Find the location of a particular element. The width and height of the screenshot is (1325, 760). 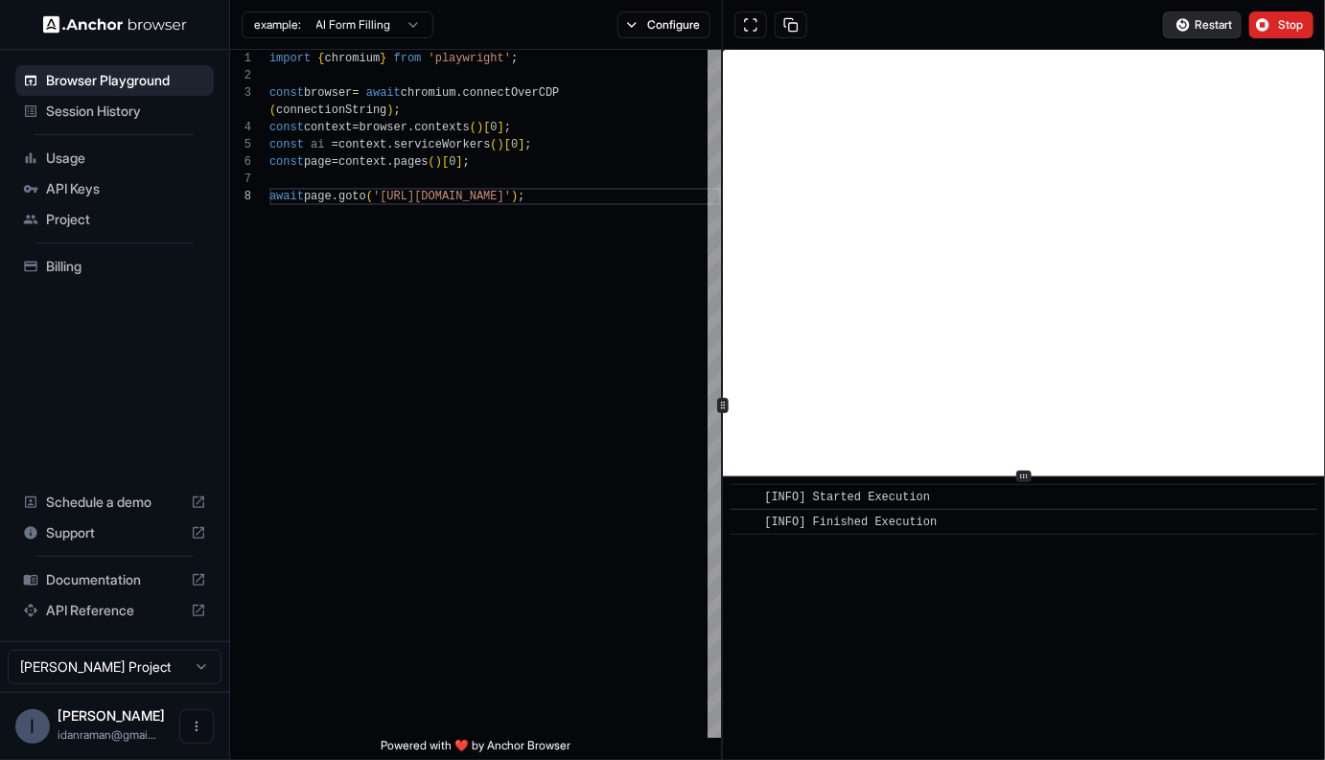

div: 3 is located at coordinates (241, 93).